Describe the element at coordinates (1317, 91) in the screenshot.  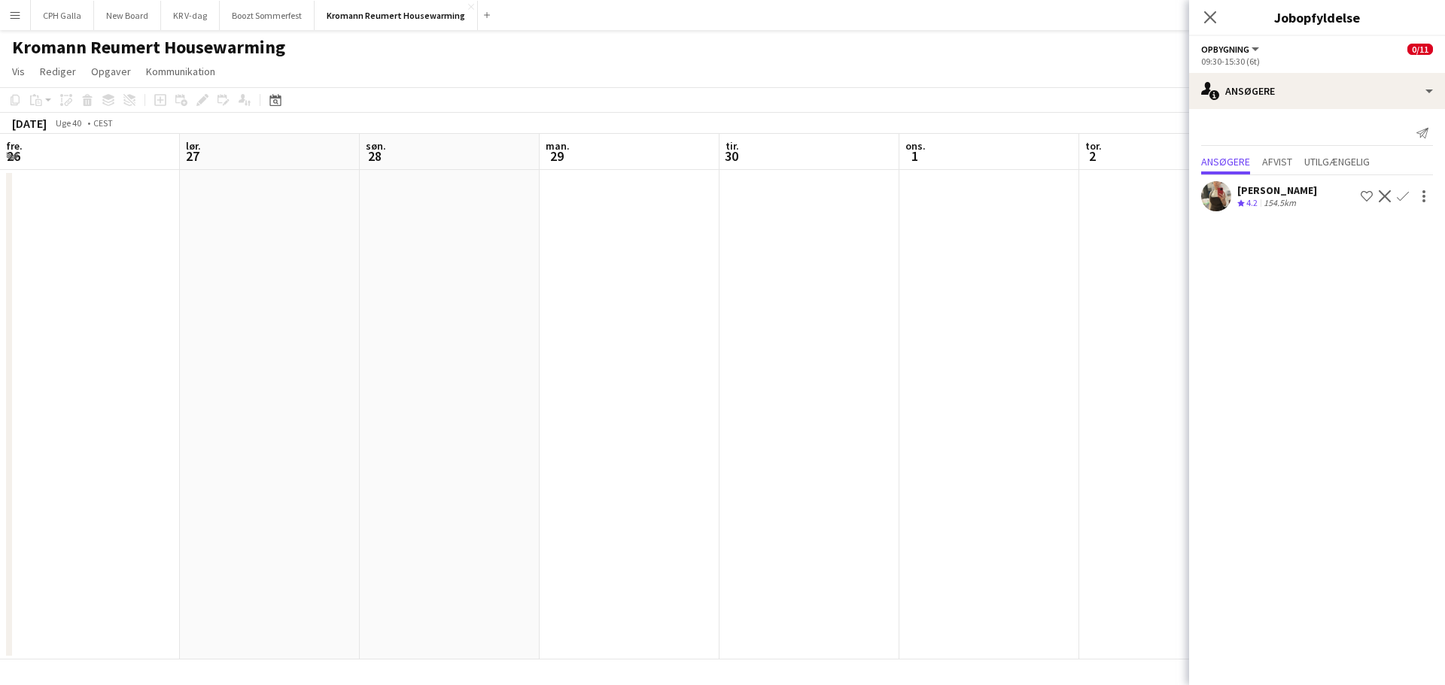
I see `div: Ansøgere` at that location.